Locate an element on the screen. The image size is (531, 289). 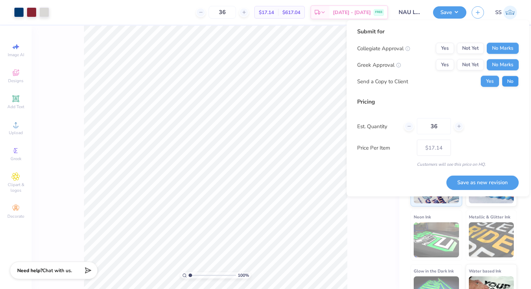
div: Submit for is located at coordinates (438, 32).